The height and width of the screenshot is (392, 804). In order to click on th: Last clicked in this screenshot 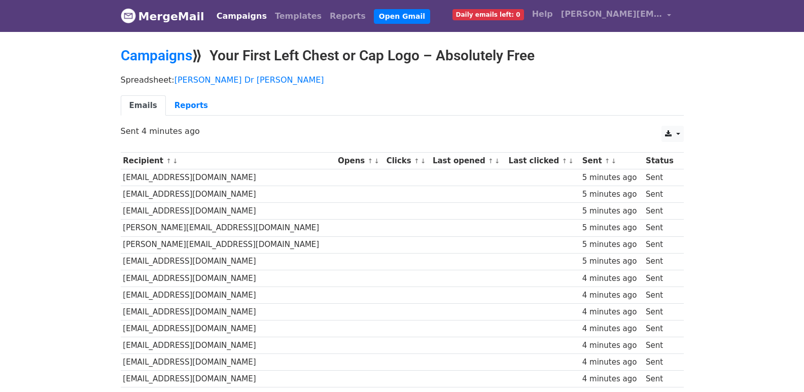, I will do `click(543, 161)`.